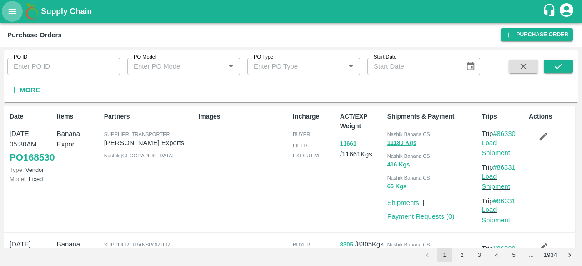 This screenshot has height=266, width=582. What do you see at coordinates (514, 255) in the screenshot?
I see `button: Go to page 5` at bounding box center [514, 255].